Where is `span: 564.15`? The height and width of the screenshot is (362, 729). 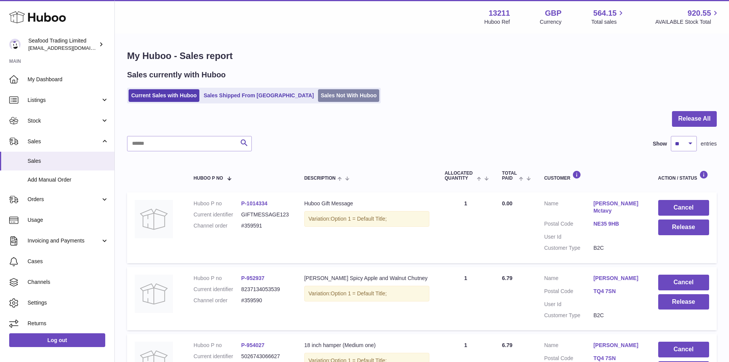 span: 564.15 is located at coordinates (604, 13).